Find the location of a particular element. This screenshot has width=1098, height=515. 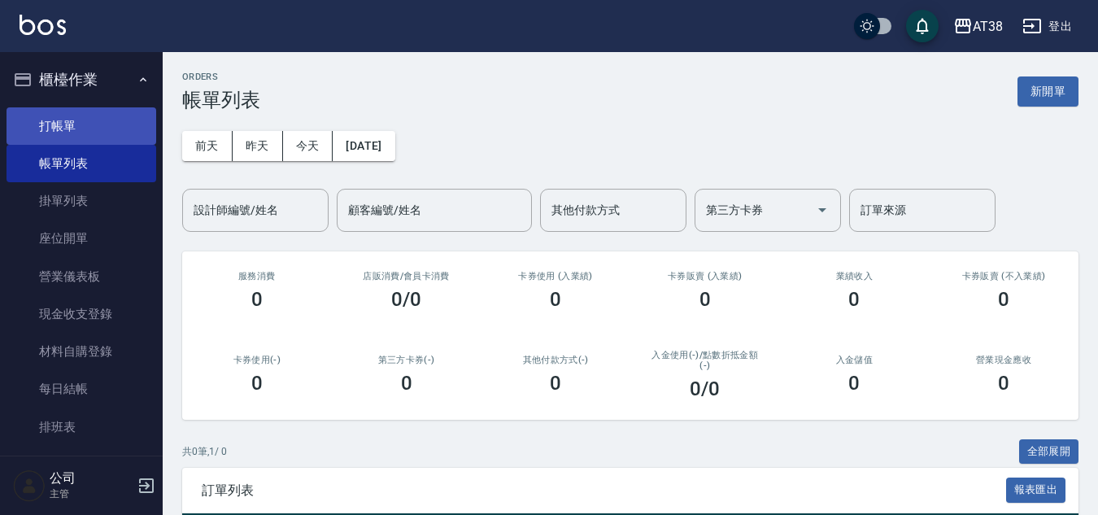

a: 新開單 is located at coordinates (1047, 90).